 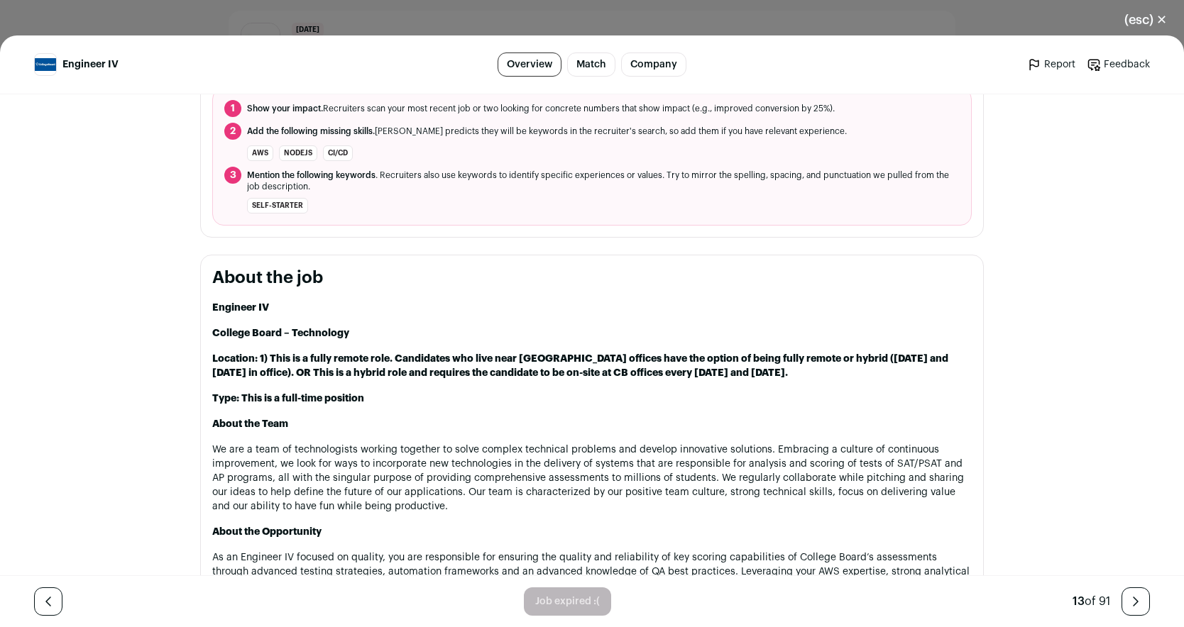 I want to click on span: 1, so click(x=233, y=109).